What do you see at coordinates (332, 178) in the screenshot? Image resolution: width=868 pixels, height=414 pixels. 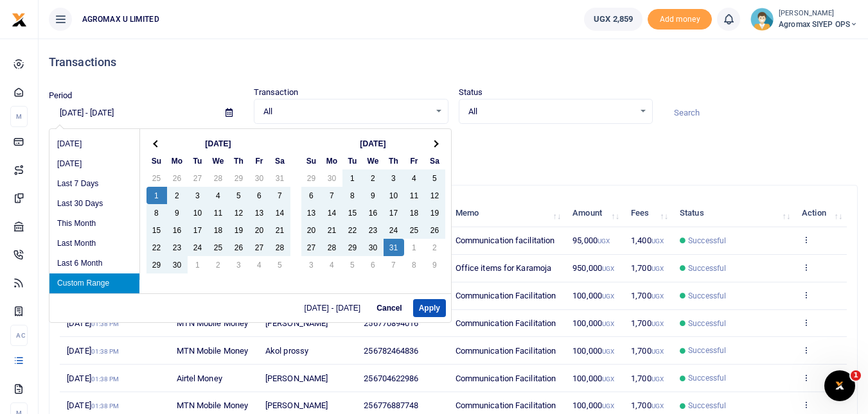 I see `td: 30` at bounding box center [332, 178].